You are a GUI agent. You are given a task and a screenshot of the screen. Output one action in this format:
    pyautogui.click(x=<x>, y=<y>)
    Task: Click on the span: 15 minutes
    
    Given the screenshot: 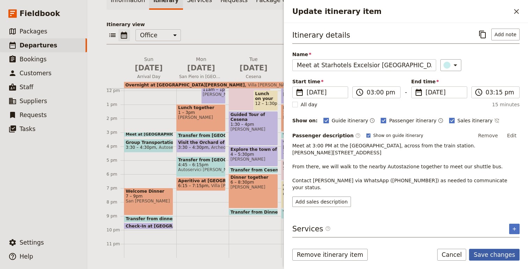 What is the action you would take?
    pyautogui.click(x=505, y=105)
    